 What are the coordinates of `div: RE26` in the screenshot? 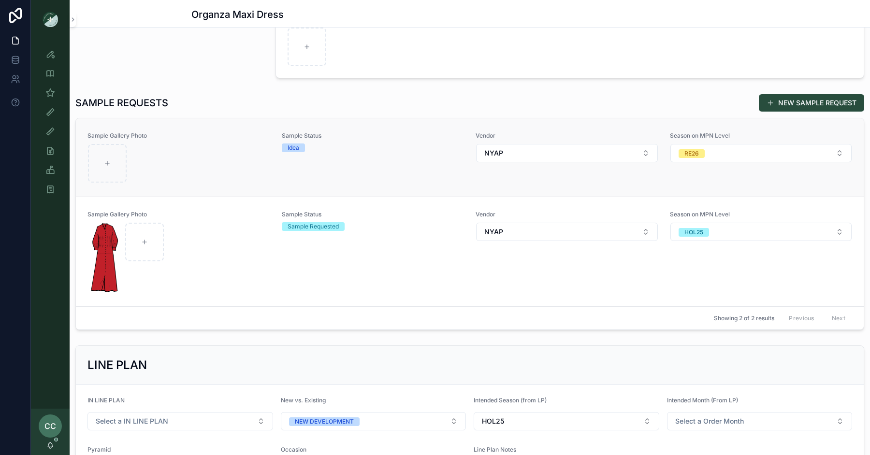 It's located at (691, 154).